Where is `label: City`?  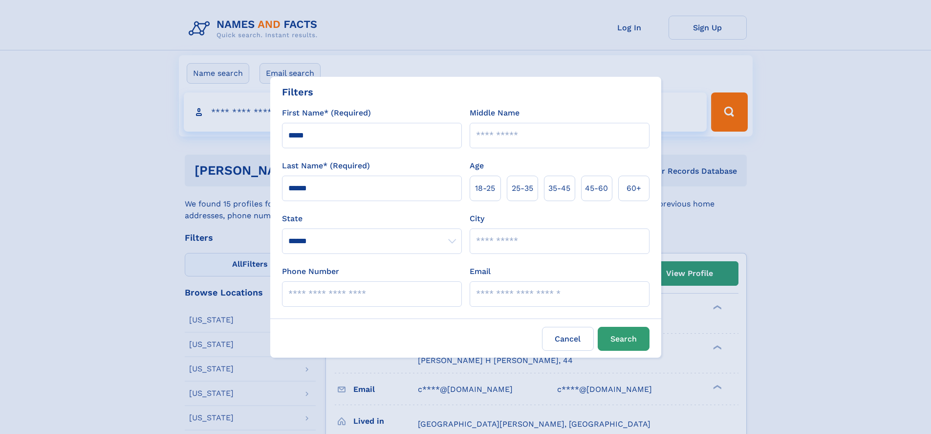
label: City is located at coordinates (477, 219).